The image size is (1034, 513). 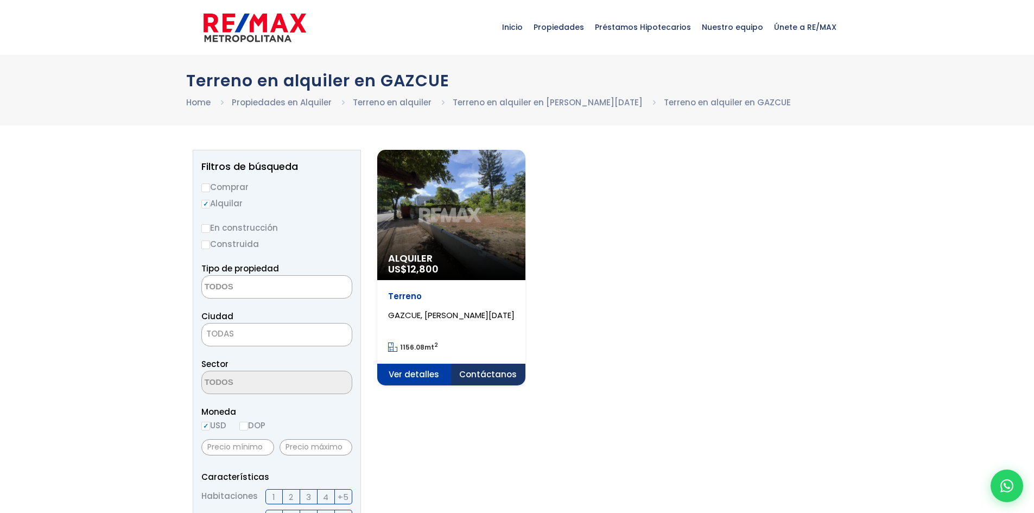 I want to click on h1: Terreno en alquiler en GAZCUE, so click(x=517, y=80).